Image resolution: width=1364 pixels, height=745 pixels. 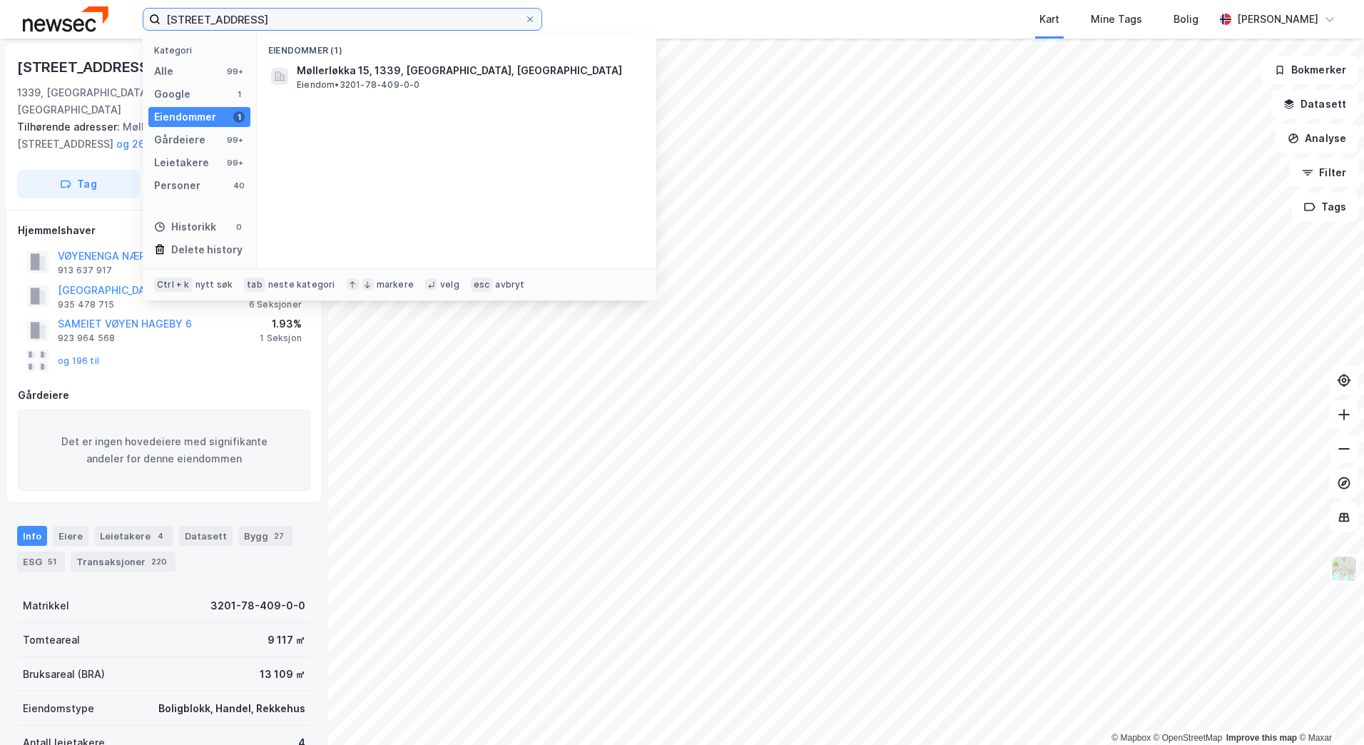 I want to click on div: Eiere, so click(x=71, y=536).